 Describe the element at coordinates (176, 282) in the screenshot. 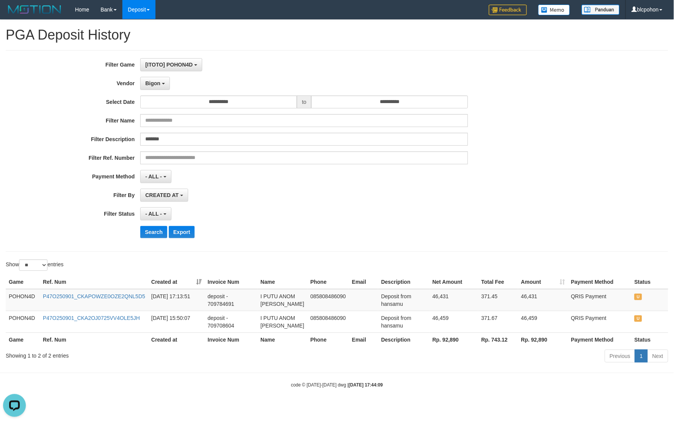

I see `th: Created at: activate to sort column ascending` at that location.